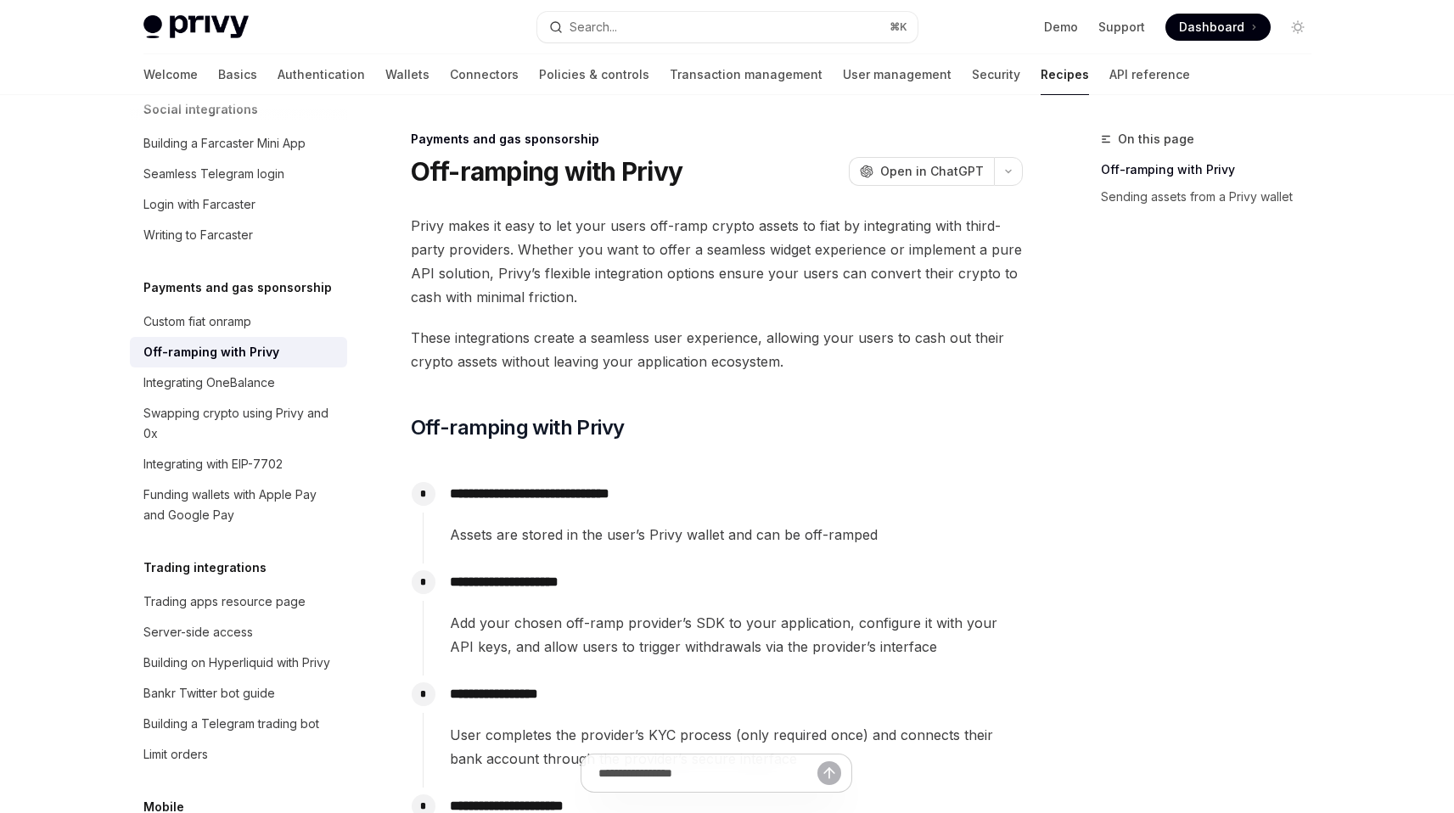 The width and height of the screenshot is (1454, 813). What do you see at coordinates (238, 632) in the screenshot?
I see `a: Server-side access` at bounding box center [238, 632].